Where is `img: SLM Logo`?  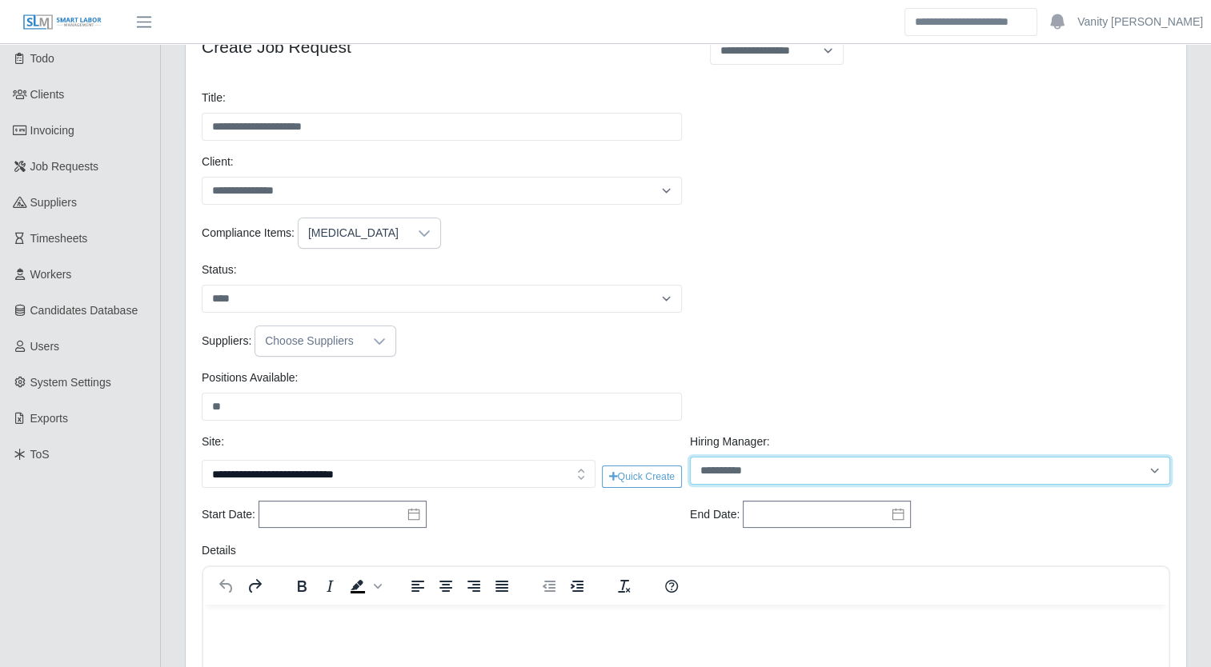
img: SLM Logo is located at coordinates (62, 22).